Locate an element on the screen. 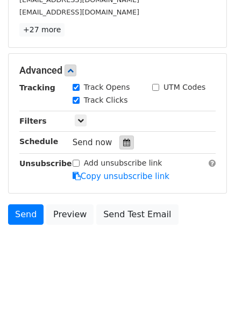 This screenshot has height=314, width=235. label: Track Opens is located at coordinates (107, 87).